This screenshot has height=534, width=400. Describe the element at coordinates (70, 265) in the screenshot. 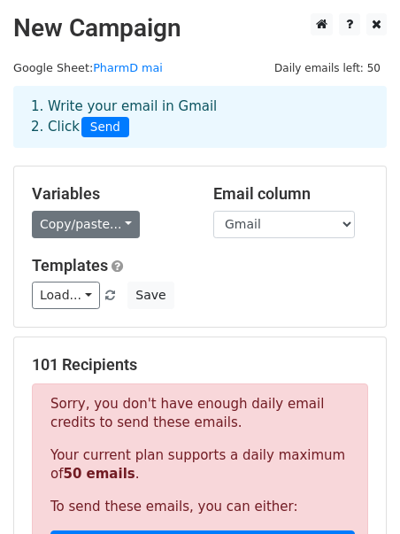

I see `a: Templates` at that location.